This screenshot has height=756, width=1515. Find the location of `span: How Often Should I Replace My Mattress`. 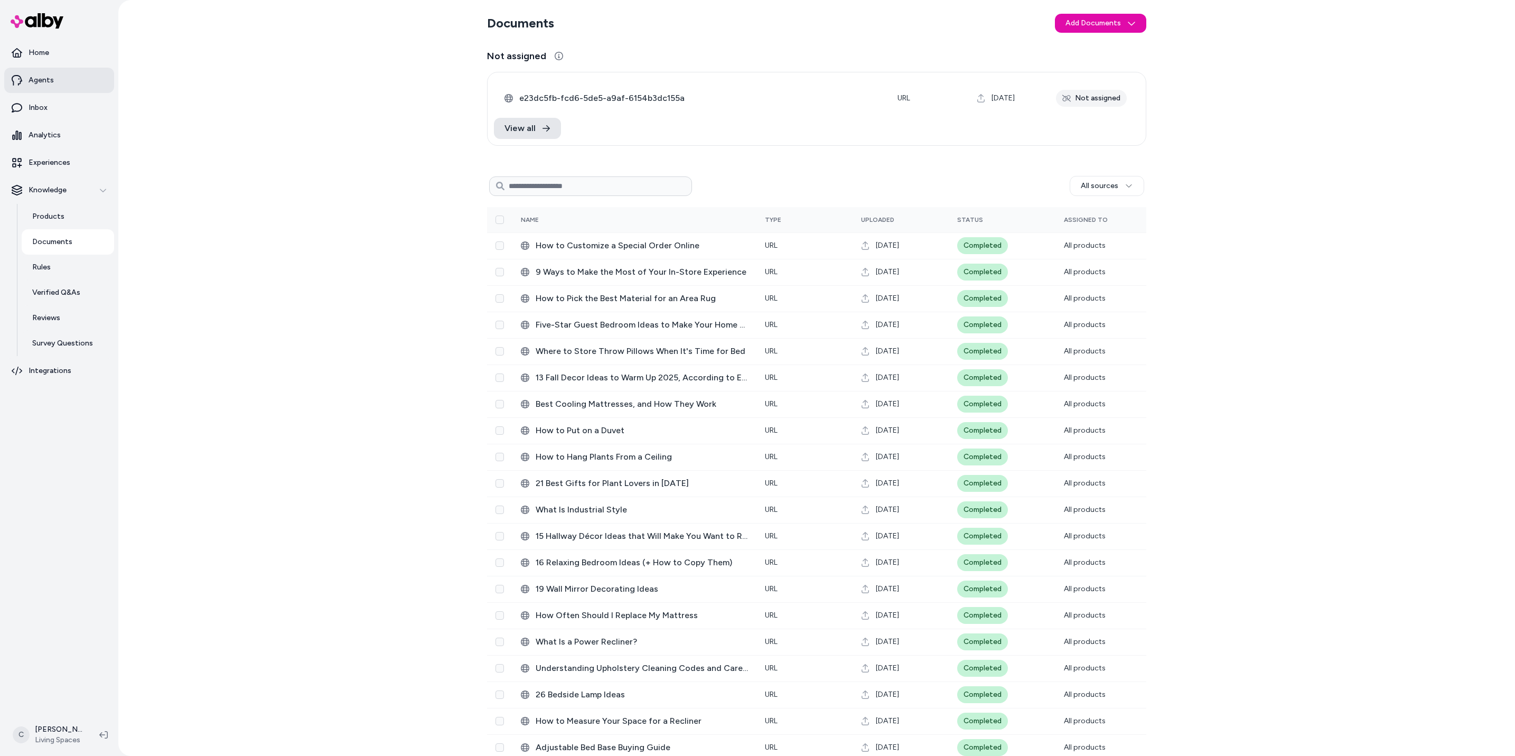

span: How Often Should I Replace My Mattress is located at coordinates (642, 615).